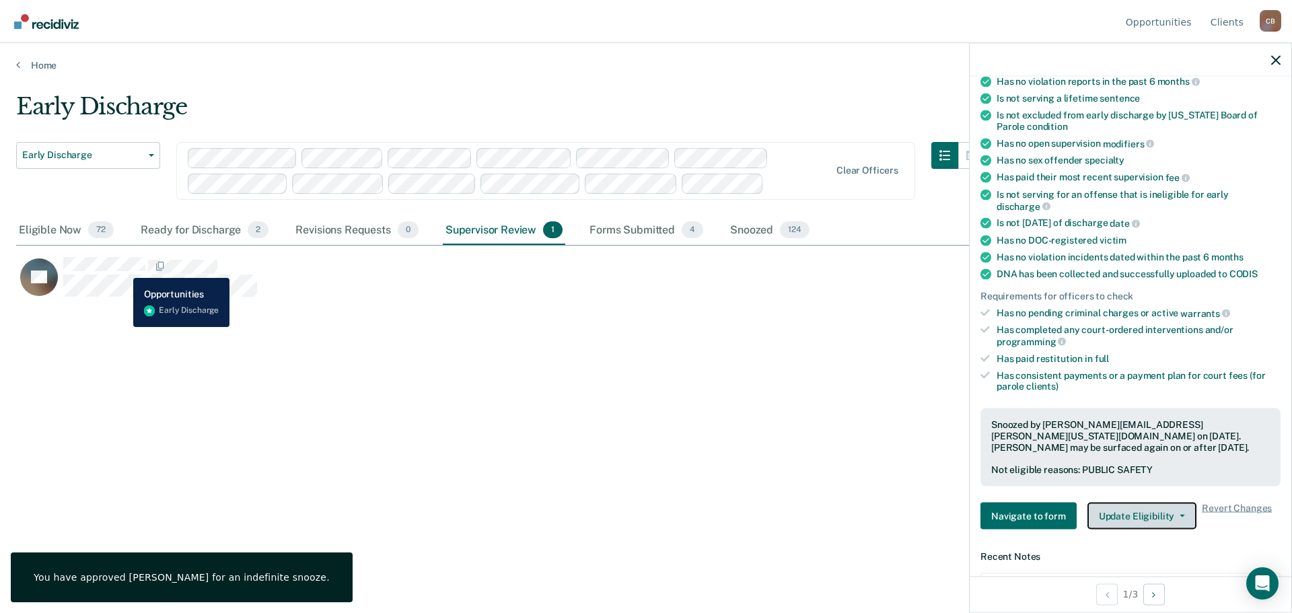 The image size is (1292, 613). I want to click on div: Is not serving a lifetime, so click(1138, 98).